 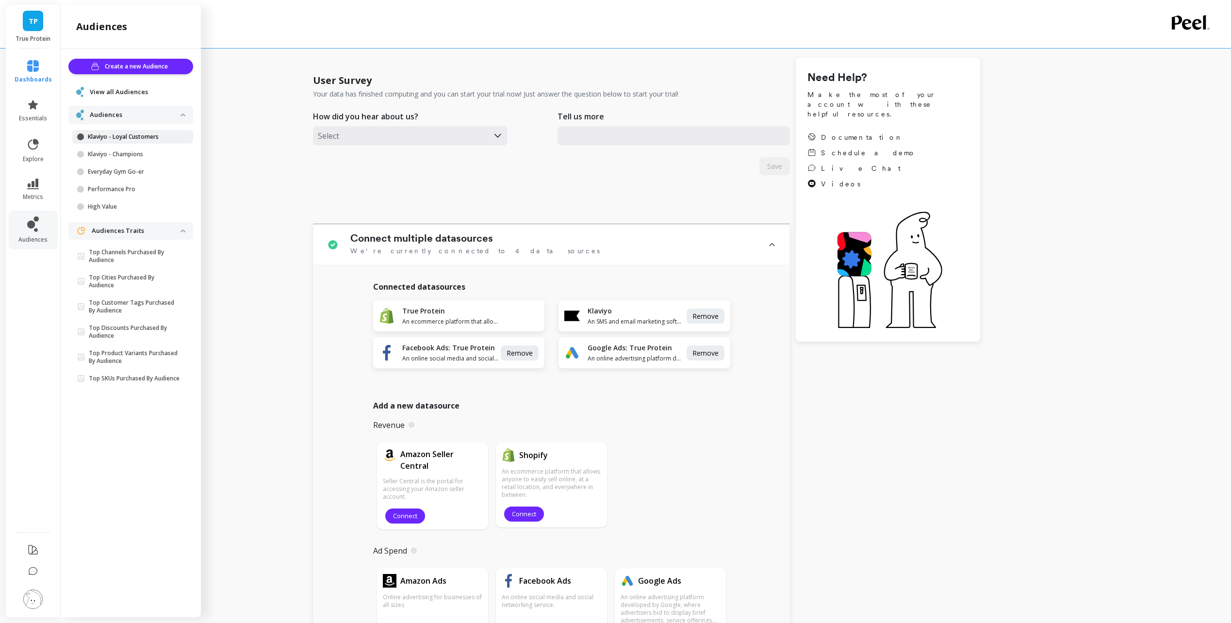 I want to click on p: Klaviyo - Champions, so click(x=134, y=154).